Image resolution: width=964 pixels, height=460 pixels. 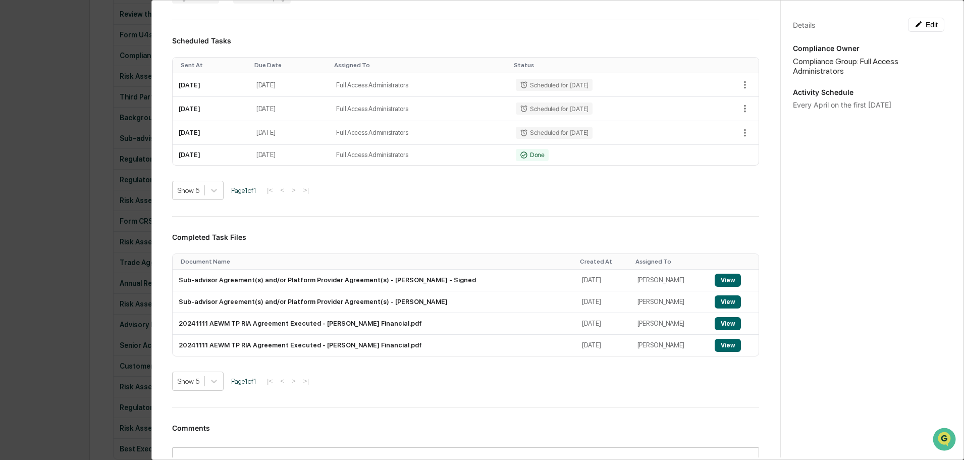 What do you see at coordinates (99, 197) in the screenshot?
I see `a: 🗄️Attestations` at bounding box center [99, 197].